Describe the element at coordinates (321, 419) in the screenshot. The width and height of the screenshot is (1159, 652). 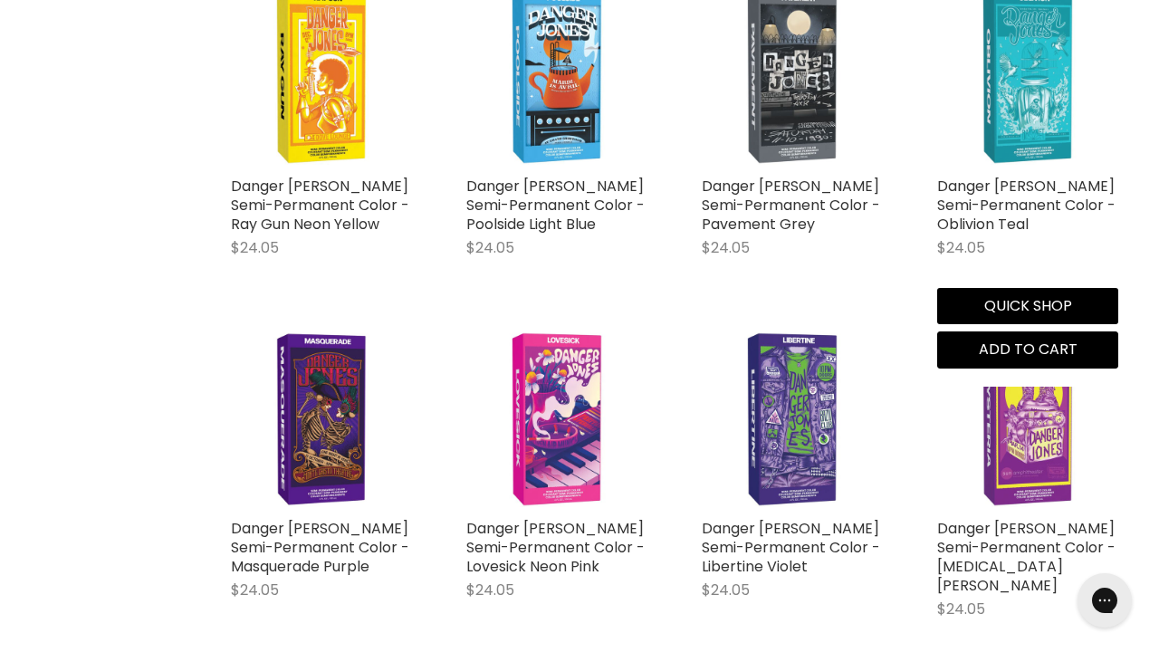
I see `img: Danger Jones Semi-Permanent Color - Masquerade Purple` at that location.